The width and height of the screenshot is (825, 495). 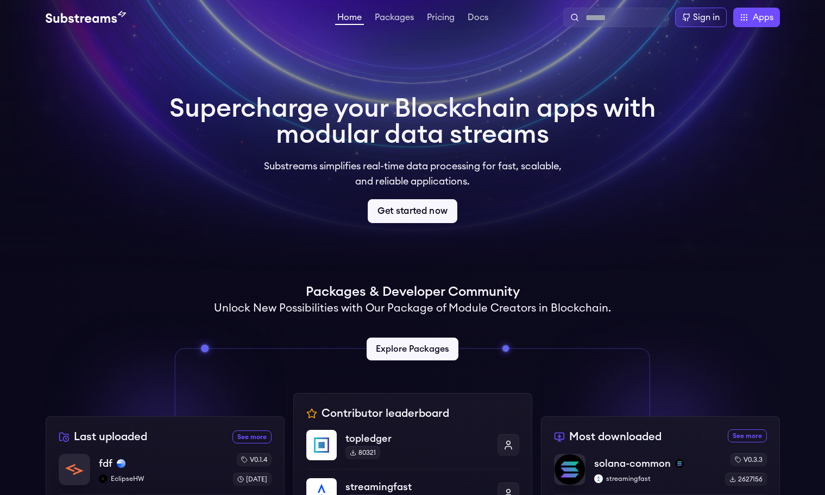 What do you see at coordinates (161, 479) in the screenshot?
I see `p: EclipseHW` at bounding box center [161, 479].